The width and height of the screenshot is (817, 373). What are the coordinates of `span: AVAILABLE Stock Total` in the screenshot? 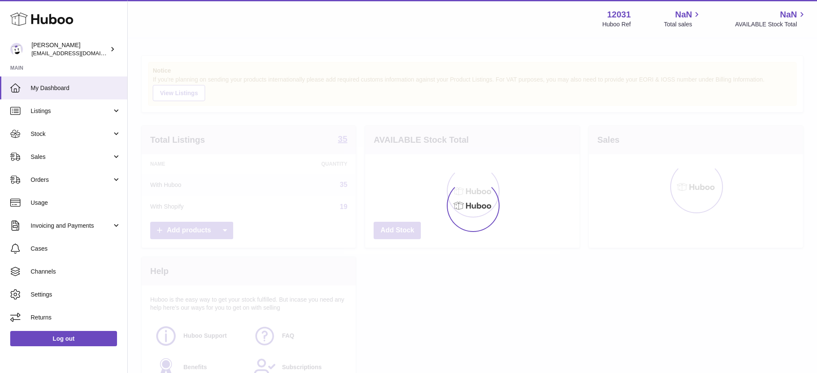 It's located at (770, 24).